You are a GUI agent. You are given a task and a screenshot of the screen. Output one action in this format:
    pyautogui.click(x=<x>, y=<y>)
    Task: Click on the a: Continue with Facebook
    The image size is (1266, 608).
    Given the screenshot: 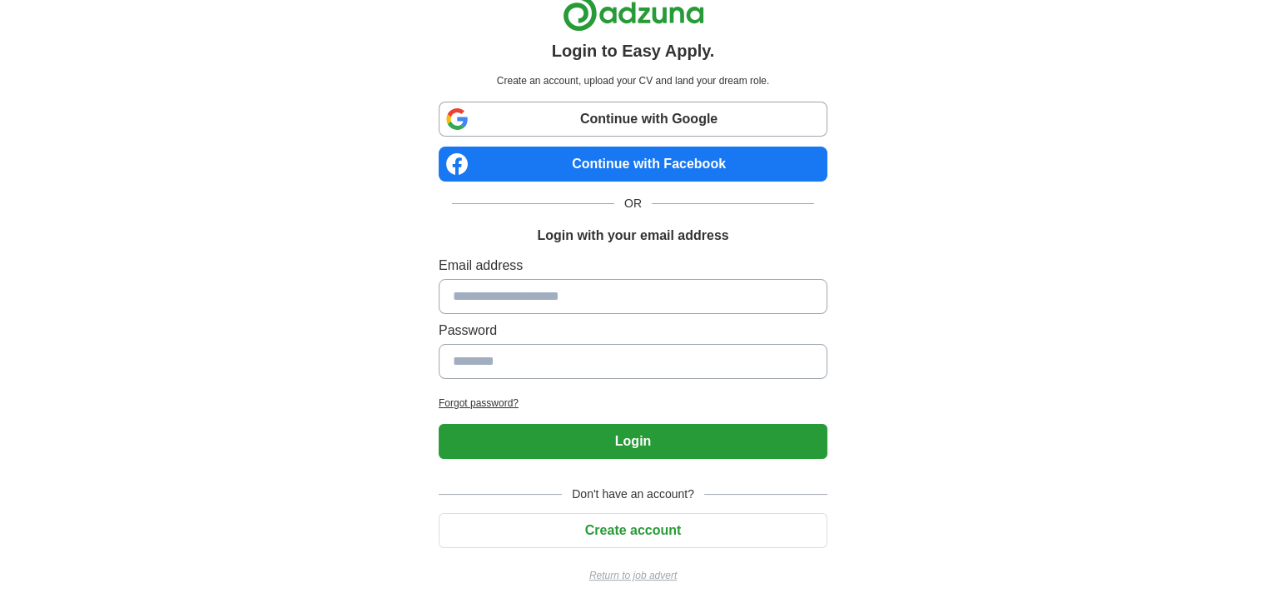 What is the action you would take?
    pyautogui.click(x=633, y=164)
    